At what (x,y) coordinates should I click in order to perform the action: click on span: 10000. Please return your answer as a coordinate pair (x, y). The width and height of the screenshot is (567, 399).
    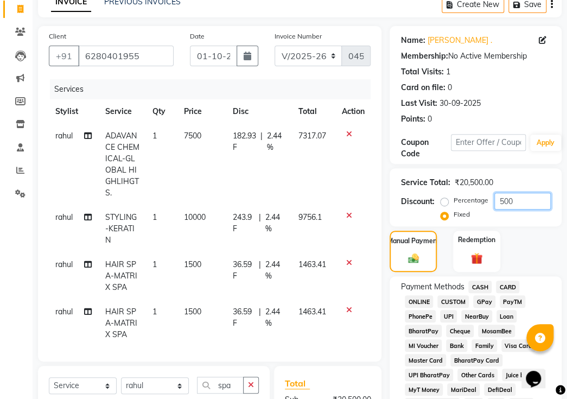
    Looking at the image, I should click on (195, 217).